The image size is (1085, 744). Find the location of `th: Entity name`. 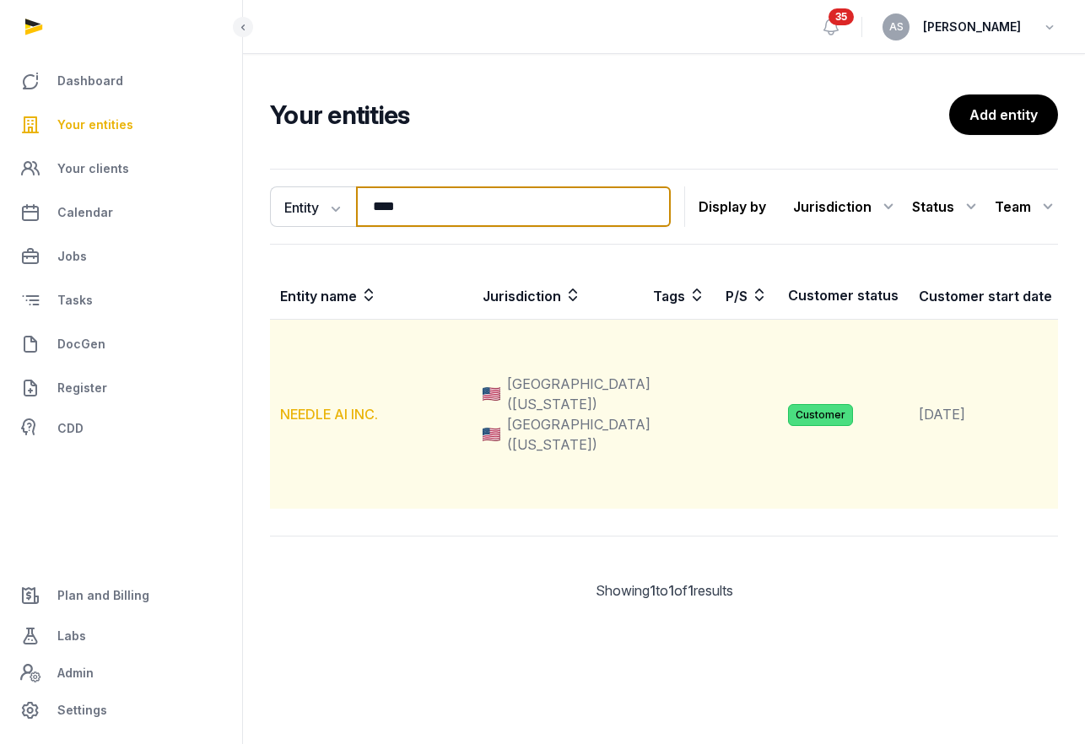

th: Entity name is located at coordinates (371, 295).